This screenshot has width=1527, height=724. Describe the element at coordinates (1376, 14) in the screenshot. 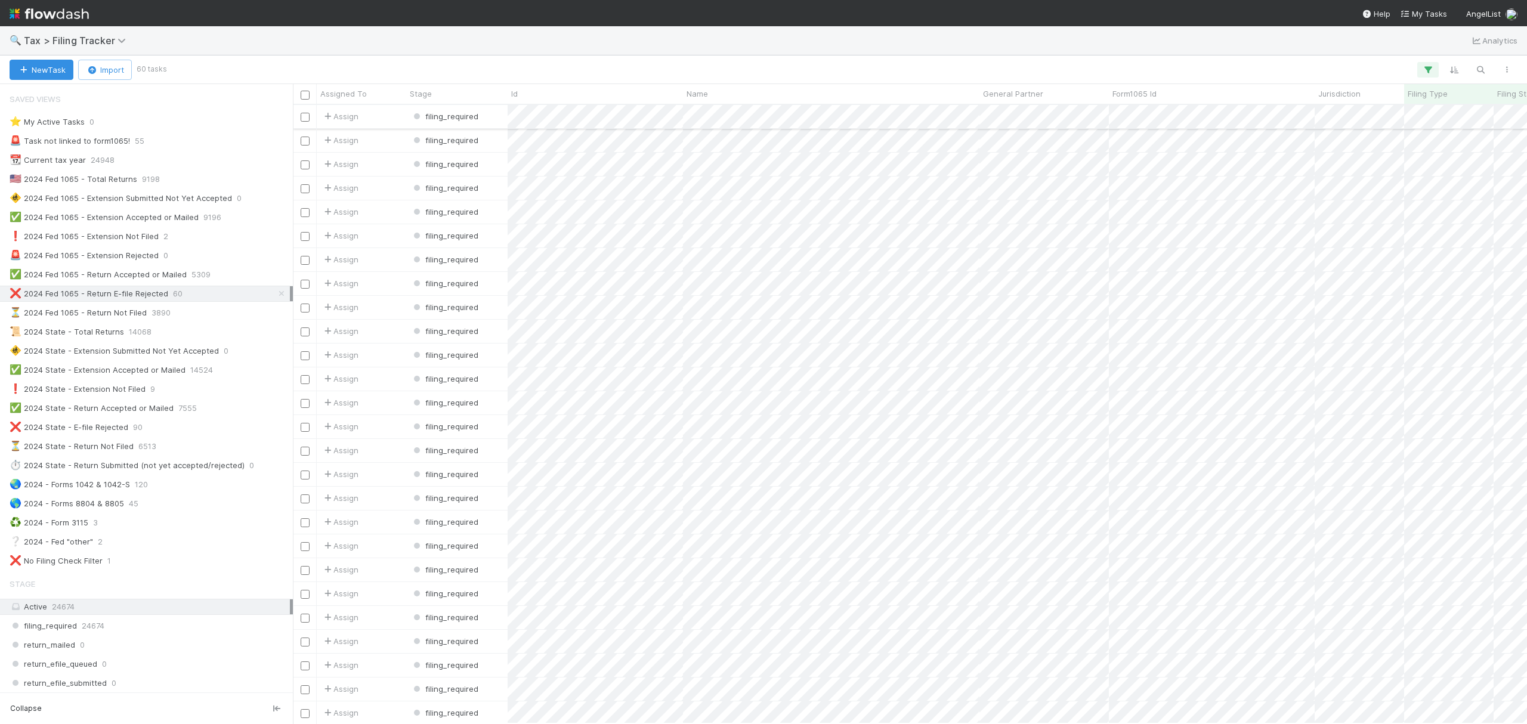

I see `div: Help` at that location.